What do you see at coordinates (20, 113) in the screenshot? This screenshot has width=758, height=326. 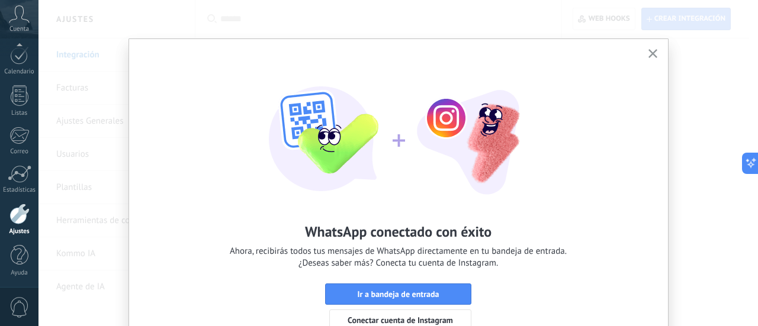 I see `div: Listas` at bounding box center [20, 113].